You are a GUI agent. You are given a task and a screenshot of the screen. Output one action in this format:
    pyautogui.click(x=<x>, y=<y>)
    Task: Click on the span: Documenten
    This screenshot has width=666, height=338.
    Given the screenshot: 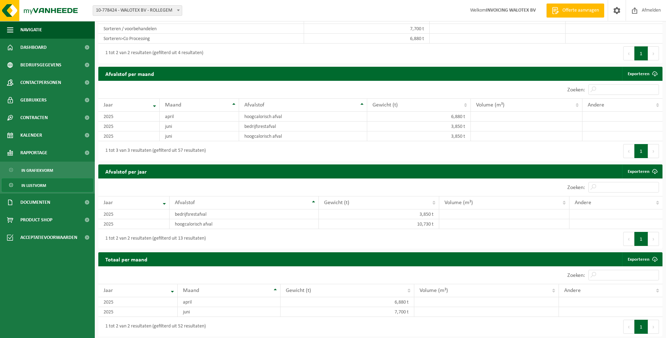 What is the action you would take?
    pyautogui.click(x=35, y=202)
    